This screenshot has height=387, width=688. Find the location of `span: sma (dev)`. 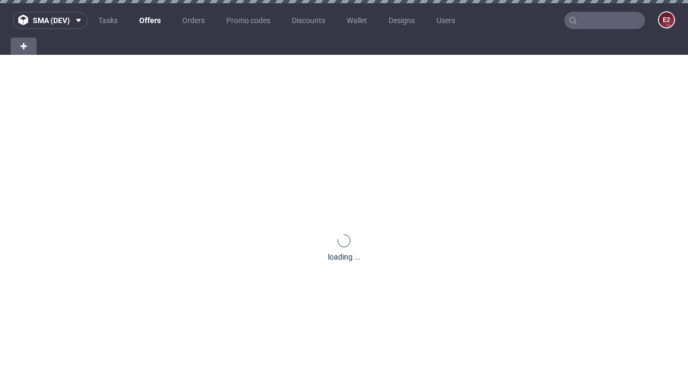

span: sma (dev) is located at coordinates (51, 20).